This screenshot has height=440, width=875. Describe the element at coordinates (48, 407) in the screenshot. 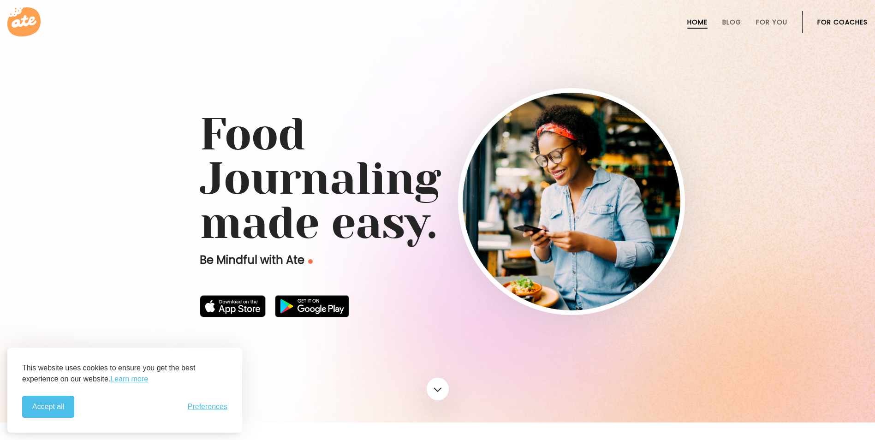

I see `button: Accept all cookies` at that location.